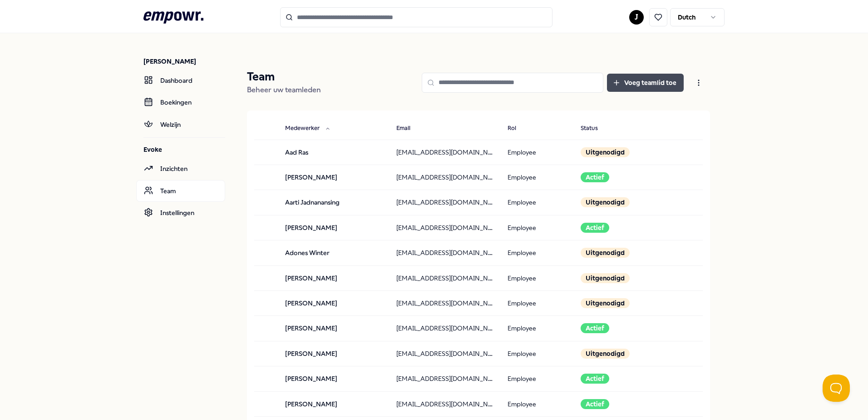  I want to click on button: Email, so click(409, 129).